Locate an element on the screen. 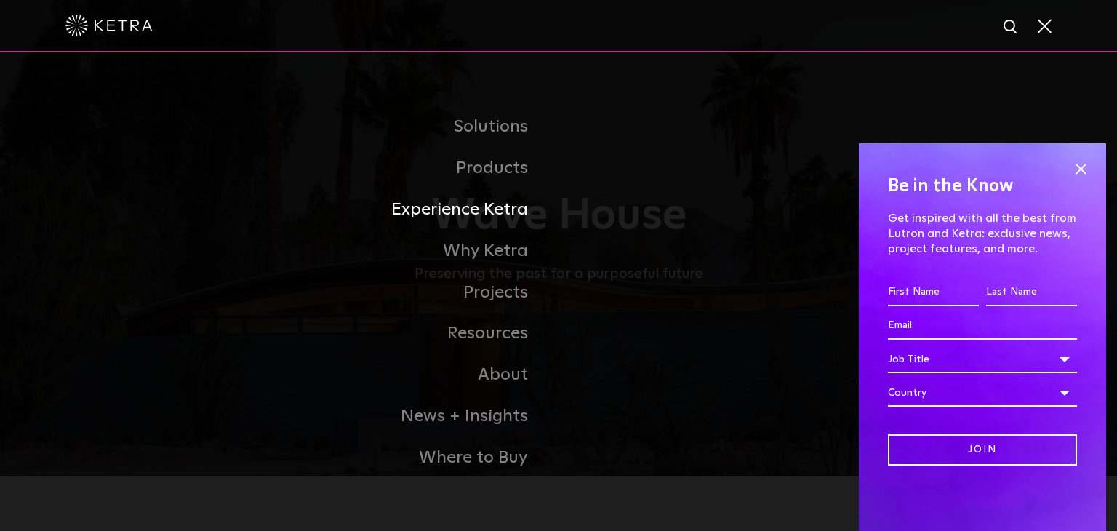 Image resolution: width=1117 pixels, height=531 pixels. div: Navigation Menu is located at coordinates (559, 292).